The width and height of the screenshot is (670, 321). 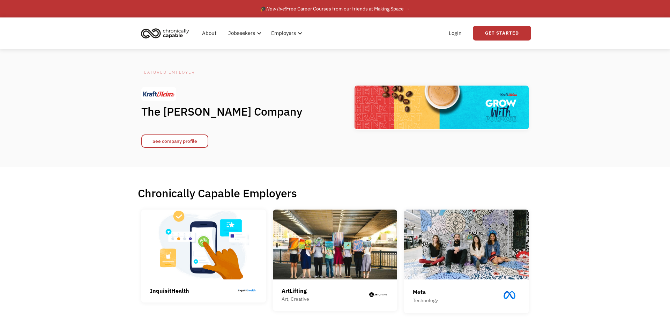 I want to click on a: See company profile, so click(x=175, y=141).